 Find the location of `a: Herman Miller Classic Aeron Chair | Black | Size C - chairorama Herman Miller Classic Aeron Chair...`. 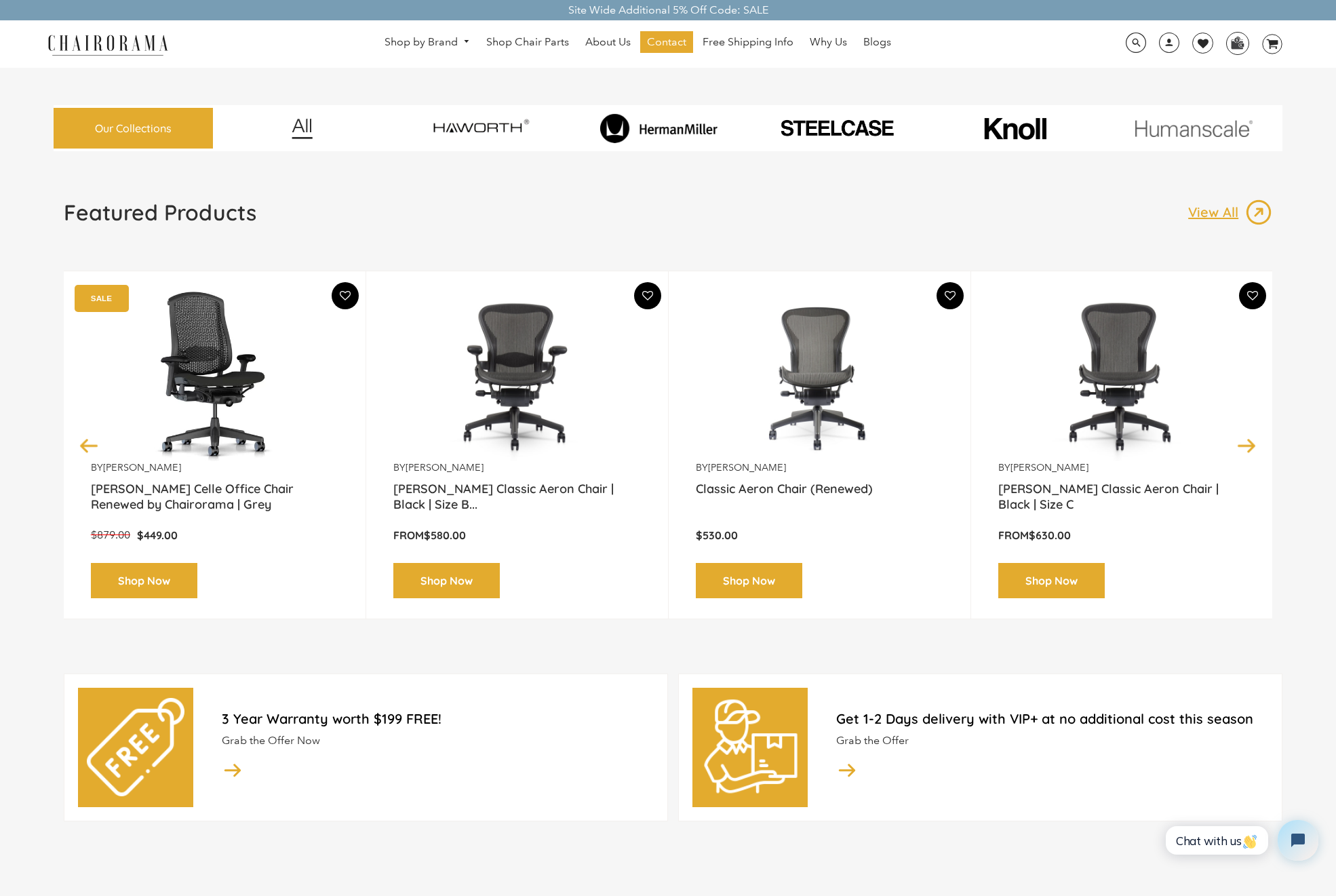

a: Herman Miller Classic Aeron Chair | Black | Size C - chairorama Herman Miller Classic Aeron Chair... is located at coordinates (1122, 376).